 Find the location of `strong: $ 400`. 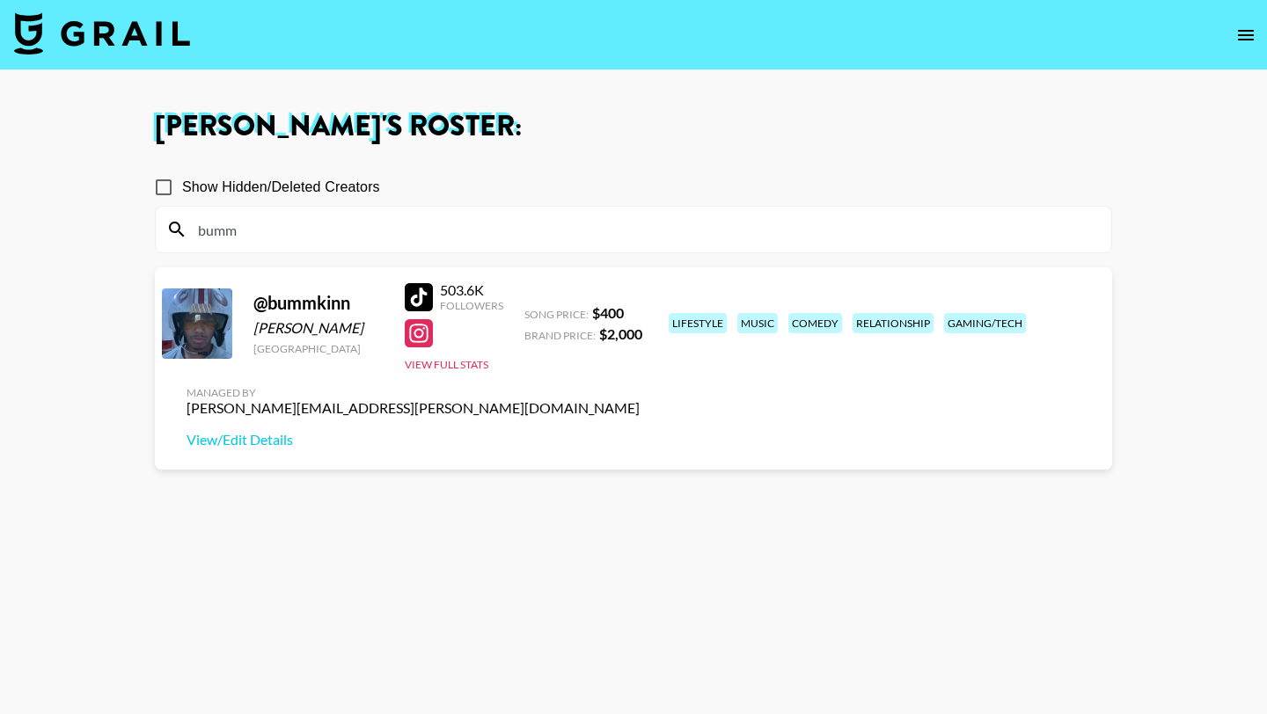

strong: $ 400 is located at coordinates (608, 312).